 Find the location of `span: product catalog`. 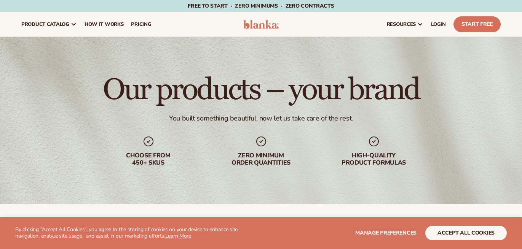

span: product catalog is located at coordinates (45, 24).